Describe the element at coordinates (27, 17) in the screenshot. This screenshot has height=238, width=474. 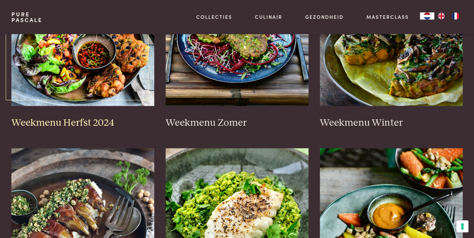
I see `a: PurePascale` at that location.